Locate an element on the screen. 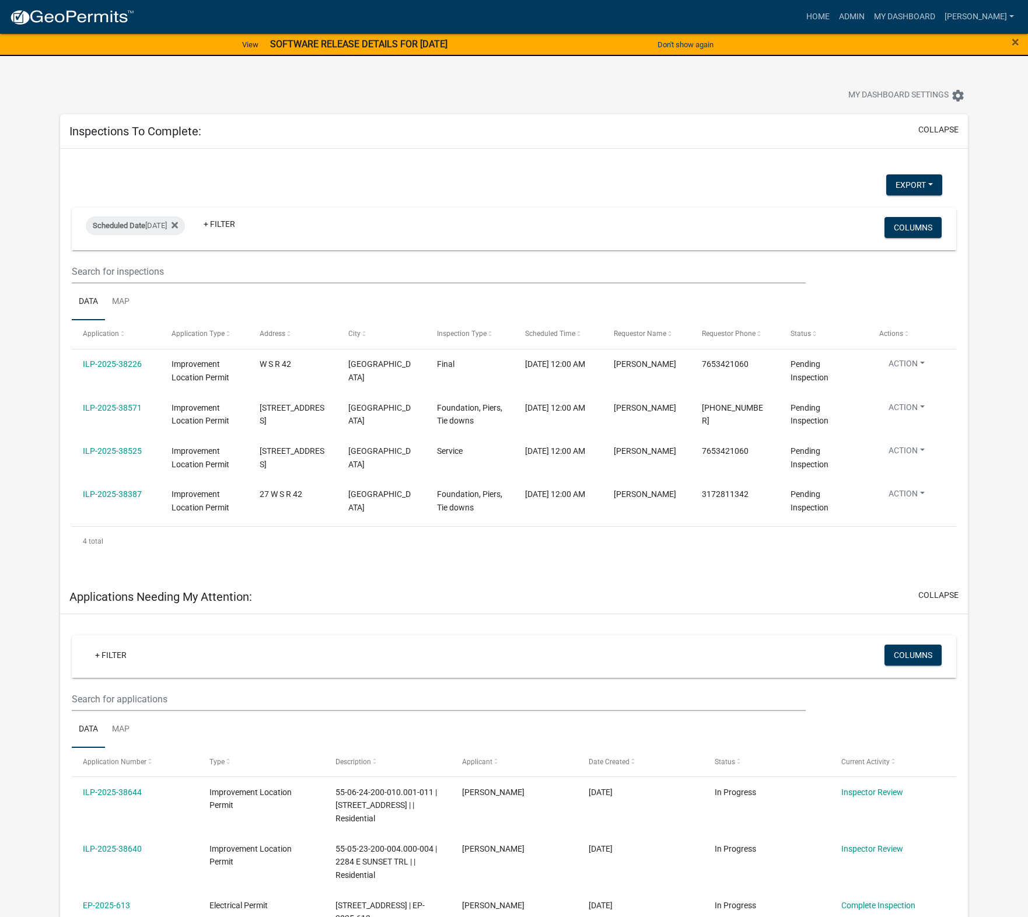 The width and height of the screenshot is (1028, 917). datatable-header-cell: Application Number is located at coordinates (135, 762).